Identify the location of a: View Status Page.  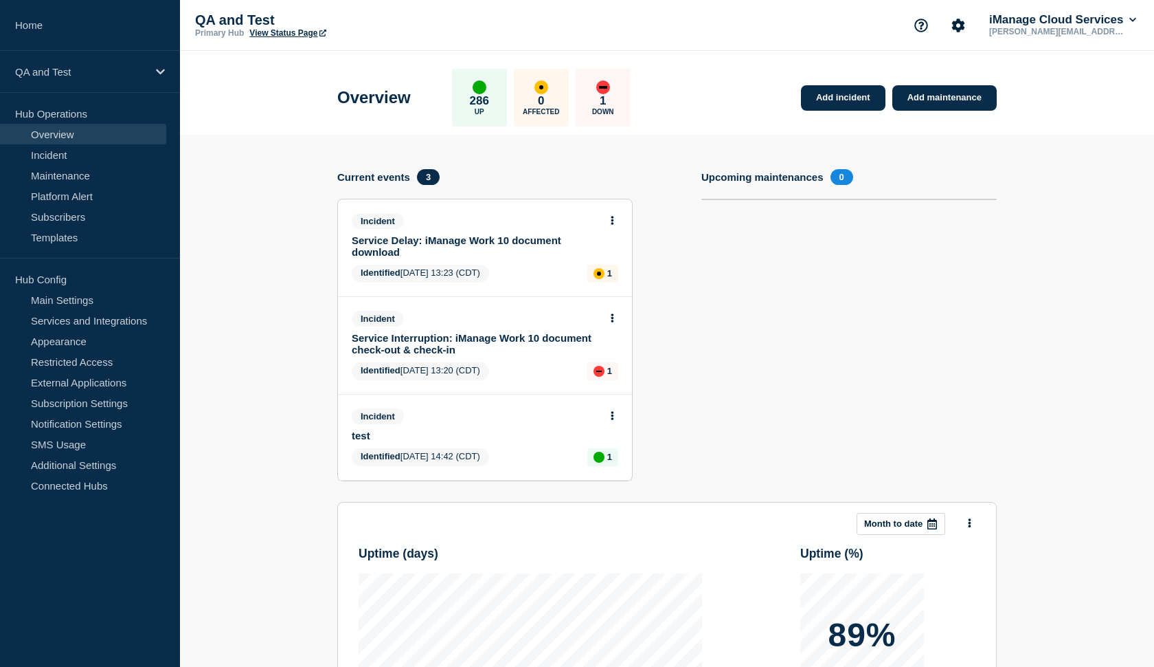
(287, 33).